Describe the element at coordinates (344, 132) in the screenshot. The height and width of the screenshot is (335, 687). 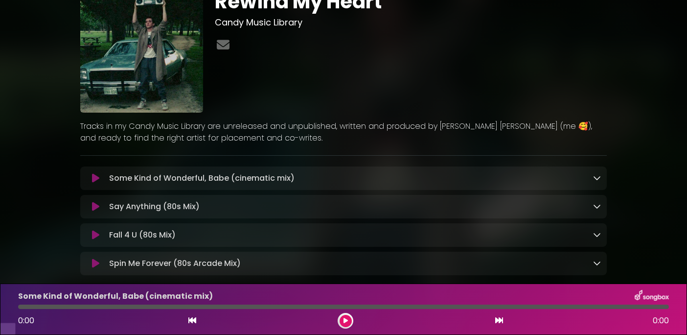
I see `p: Tracks in my Candy Music Library are unreleased and unpublished, written and produced by [PERSON_...` at that location.